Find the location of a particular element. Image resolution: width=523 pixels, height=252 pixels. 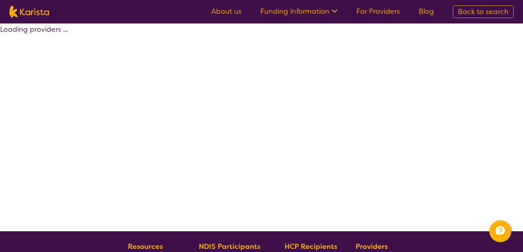

b: NDIS Participants is located at coordinates (229, 247).